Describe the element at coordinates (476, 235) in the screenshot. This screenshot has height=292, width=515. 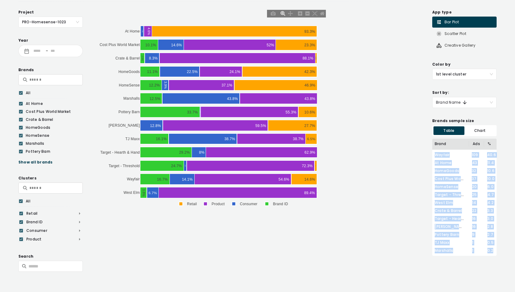
I see `div: 9` at that location.